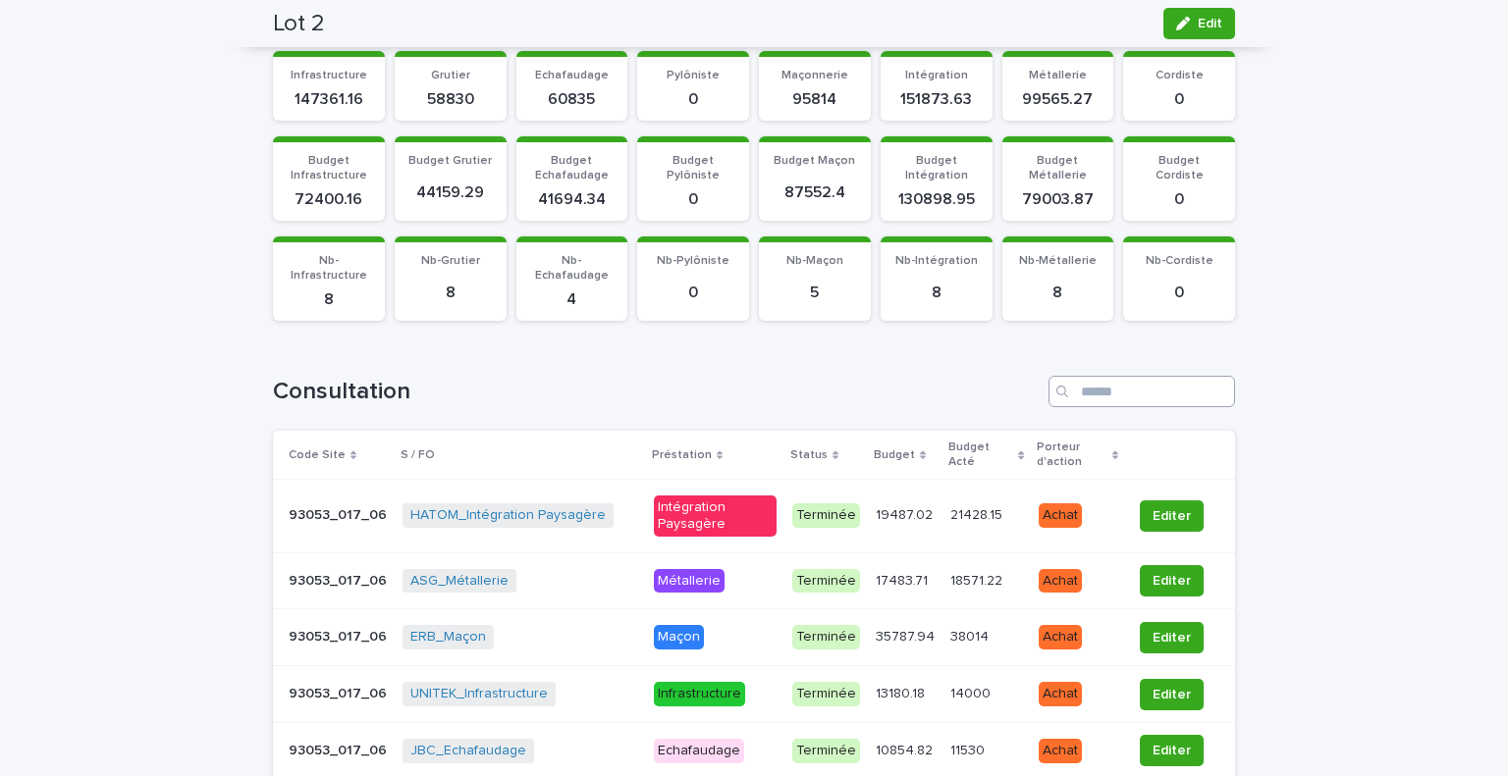 Image resolution: width=1508 pixels, height=776 pixels. I want to click on div: Echafaudage, so click(699, 751).